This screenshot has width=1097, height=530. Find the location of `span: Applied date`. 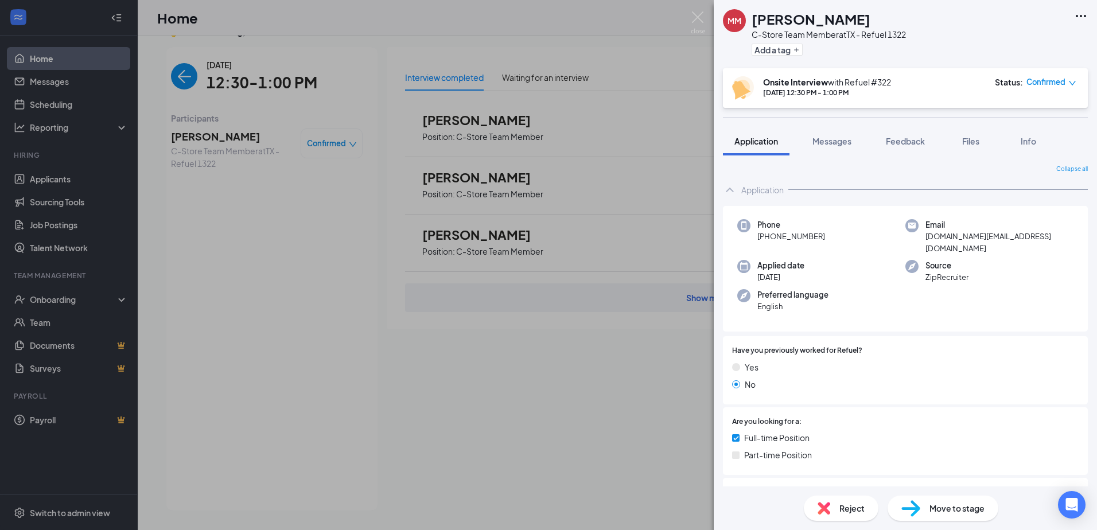

span: Applied date is located at coordinates (781, 266).